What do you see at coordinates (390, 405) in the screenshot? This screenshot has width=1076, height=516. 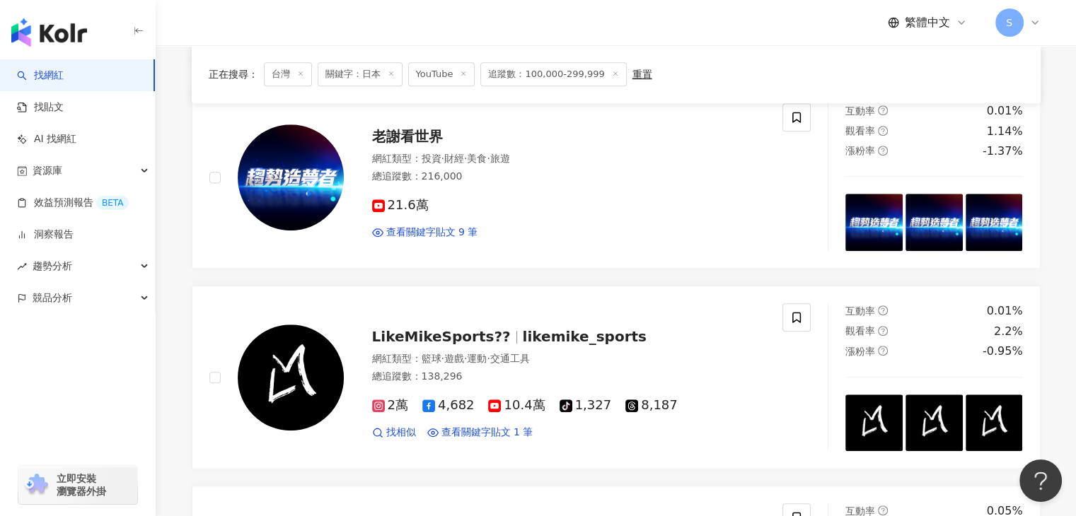 I see `span: 2萬` at bounding box center [390, 405].